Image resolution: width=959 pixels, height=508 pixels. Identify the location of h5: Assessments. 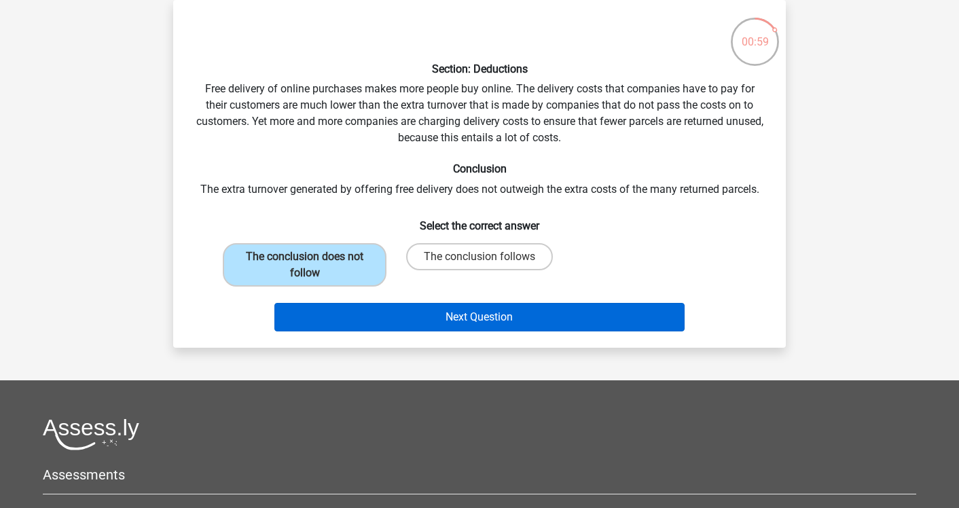
(480, 475).